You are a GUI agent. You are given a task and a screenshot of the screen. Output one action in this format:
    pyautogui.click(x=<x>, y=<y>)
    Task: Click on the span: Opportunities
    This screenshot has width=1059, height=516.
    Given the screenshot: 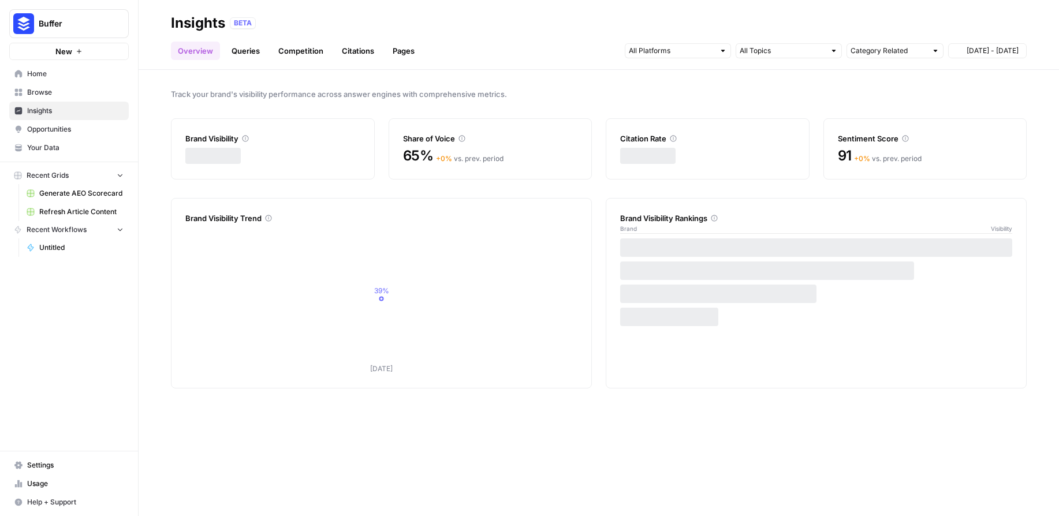 What is the action you would take?
    pyautogui.click(x=75, y=129)
    